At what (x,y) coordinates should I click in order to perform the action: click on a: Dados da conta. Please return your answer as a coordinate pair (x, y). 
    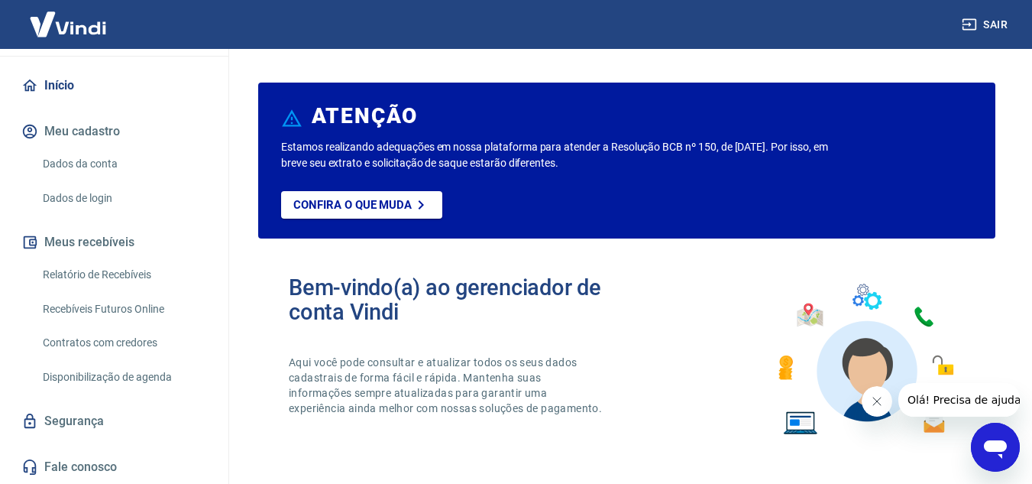
    Looking at the image, I should click on (123, 163).